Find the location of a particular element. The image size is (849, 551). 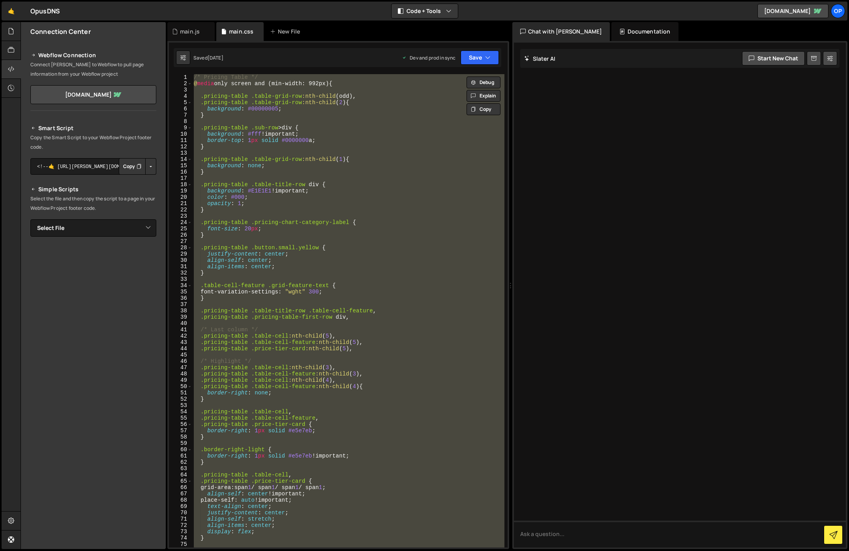

div: 44 is located at coordinates (180, 349).